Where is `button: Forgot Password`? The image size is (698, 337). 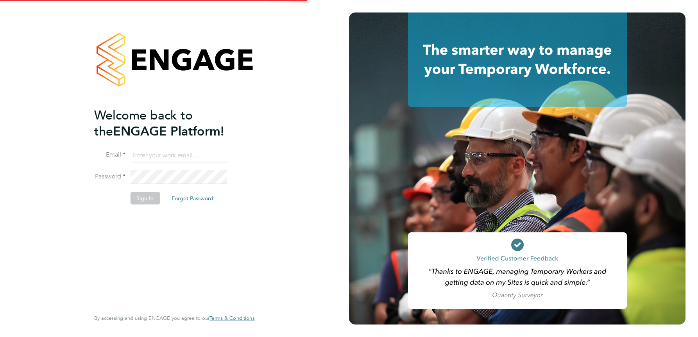 button: Forgot Password is located at coordinates (192, 198).